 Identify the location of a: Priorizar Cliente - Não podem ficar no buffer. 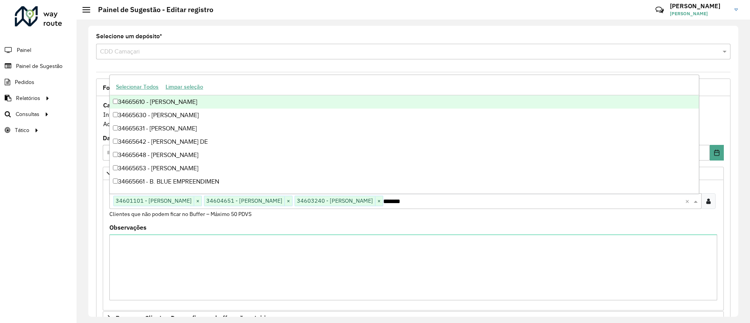
(413, 173).